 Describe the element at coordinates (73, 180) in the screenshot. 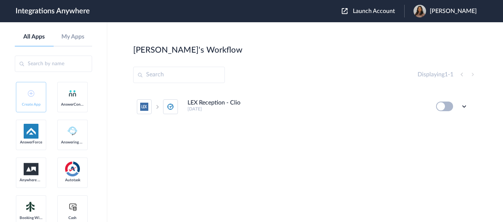

I see `span: Autotask` at that location.